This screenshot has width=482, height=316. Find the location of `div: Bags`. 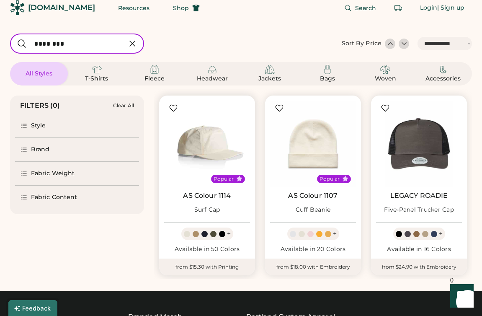

div: Bags is located at coordinates (328, 79).